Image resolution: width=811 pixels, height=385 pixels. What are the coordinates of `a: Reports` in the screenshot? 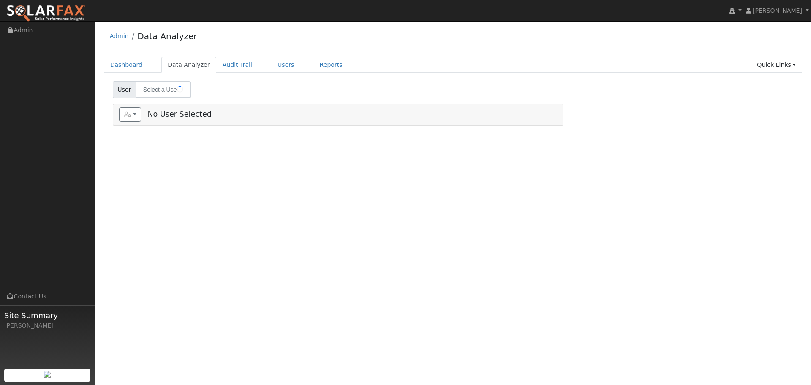 It's located at (331, 65).